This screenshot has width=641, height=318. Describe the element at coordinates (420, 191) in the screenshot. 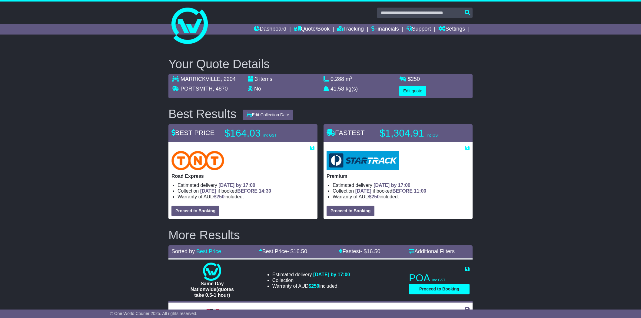

I see `span: 11:00` at that location.